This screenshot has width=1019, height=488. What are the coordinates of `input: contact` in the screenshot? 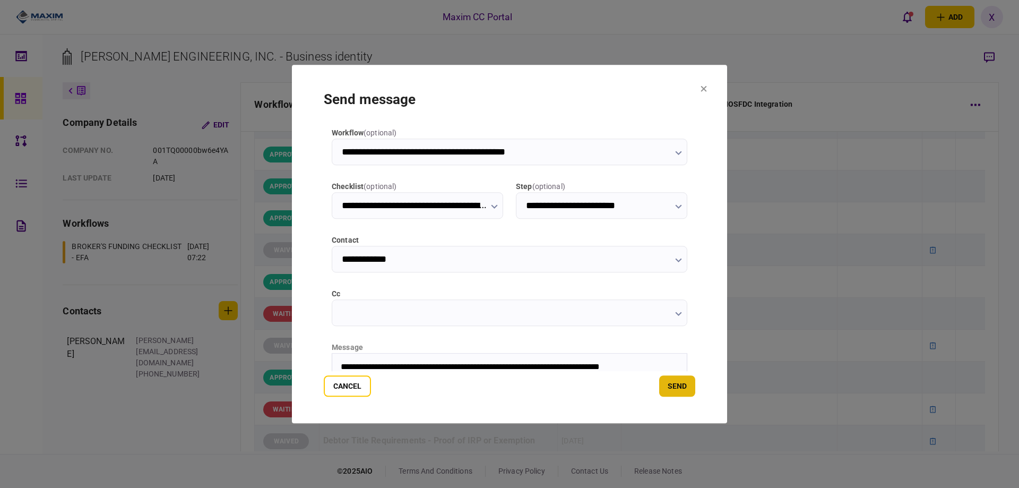 It's located at (509, 259).